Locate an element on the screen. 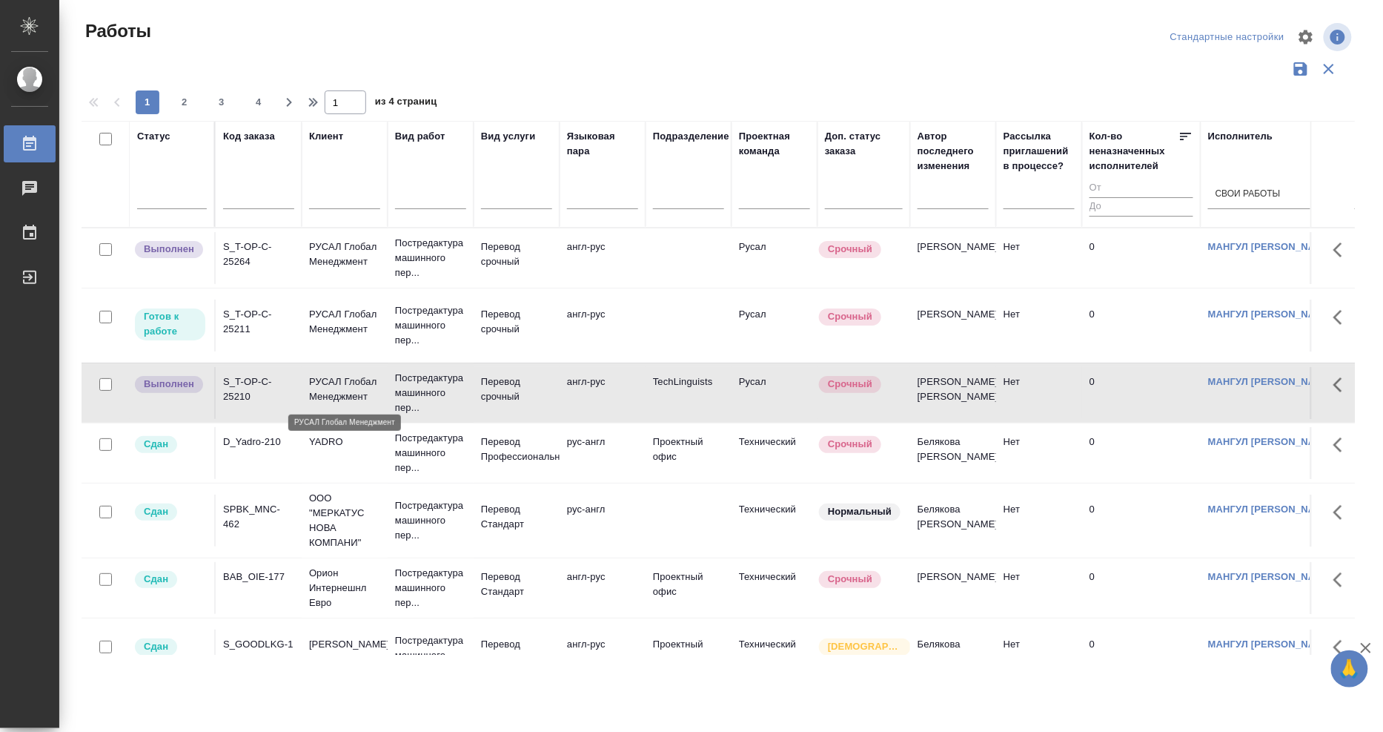  input: До is located at coordinates (1141, 206).